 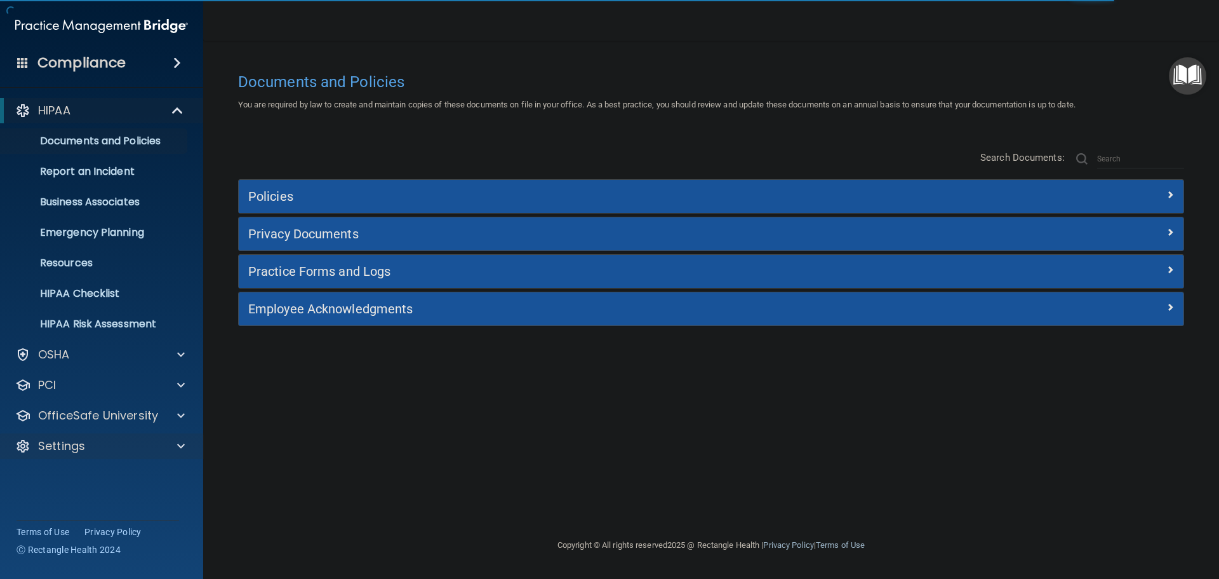 What do you see at coordinates (102, 26) in the screenshot?
I see `img: PMB logo` at bounding box center [102, 26].